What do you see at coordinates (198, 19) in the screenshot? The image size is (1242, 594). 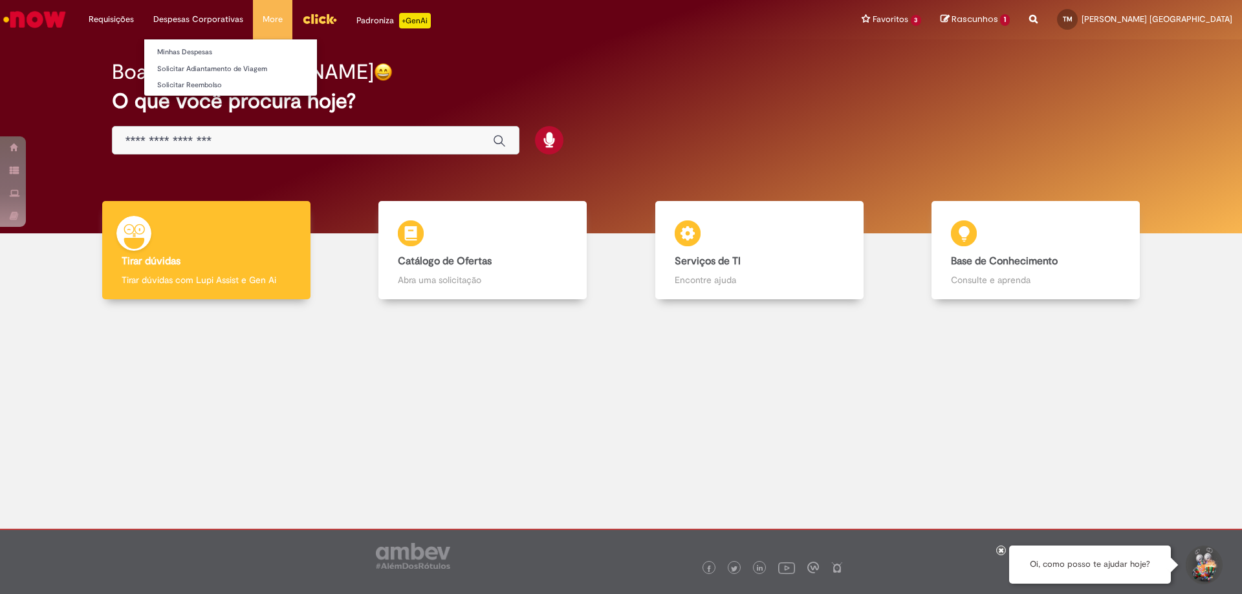 I see `span: Despesas Corporativas` at bounding box center [198, 19].